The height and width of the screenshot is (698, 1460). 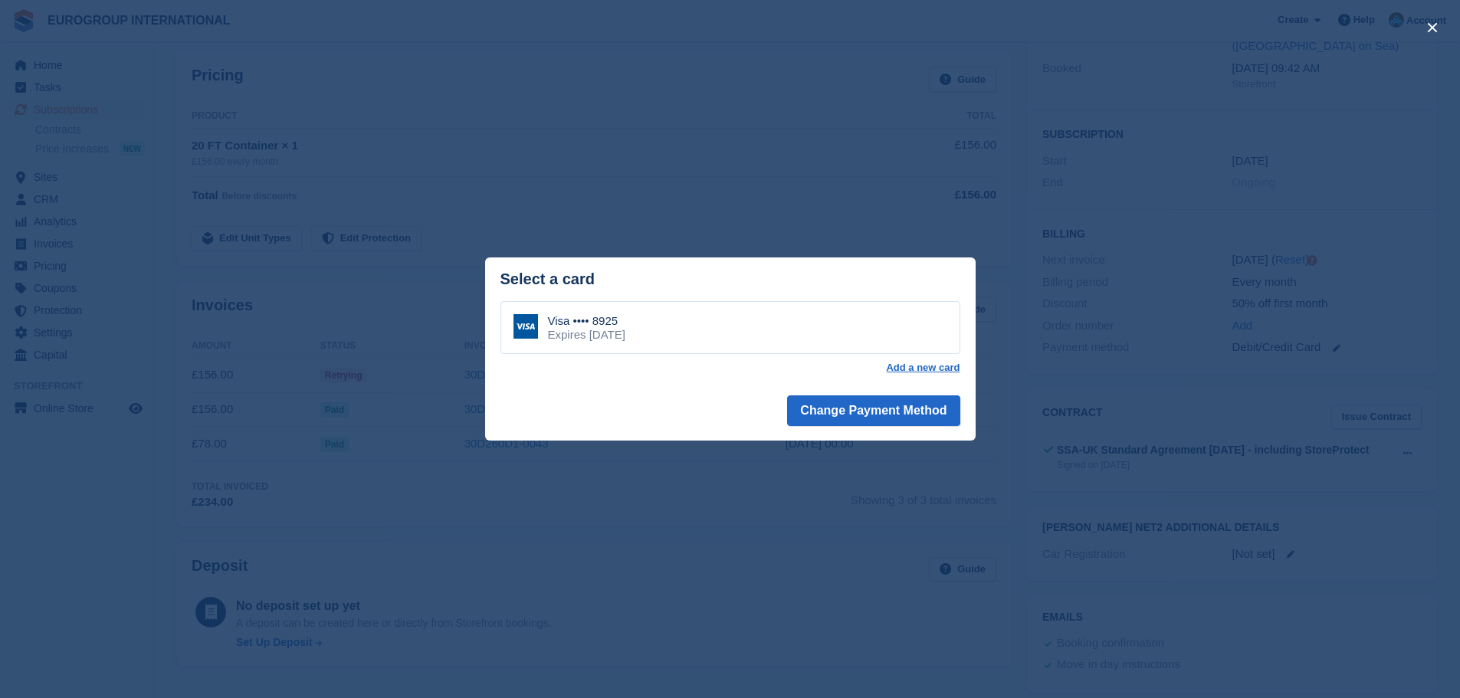 I want to click on div: Visa •••• 8925, so click(x=586, y=321).